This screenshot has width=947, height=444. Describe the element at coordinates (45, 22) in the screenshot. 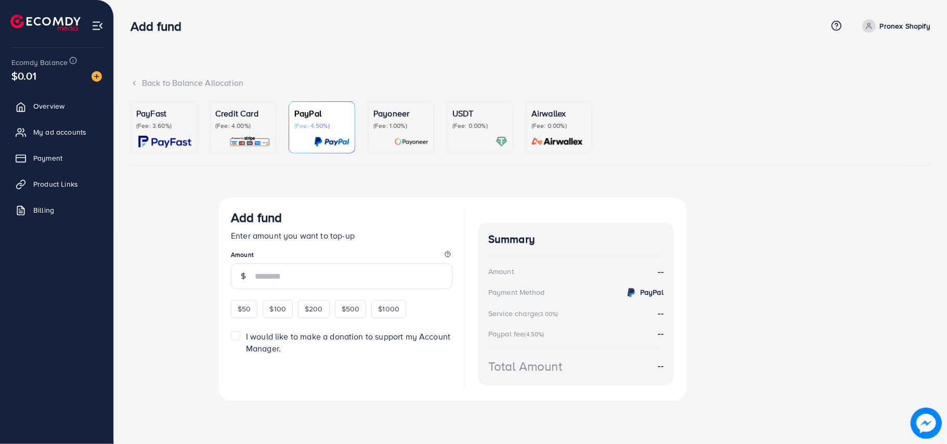

I see `a: logo` at that location.